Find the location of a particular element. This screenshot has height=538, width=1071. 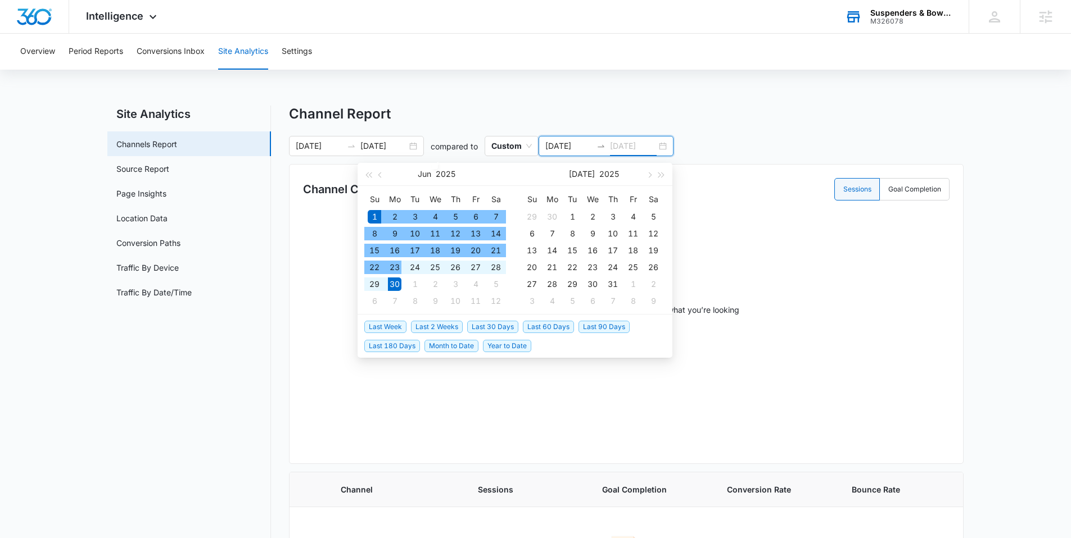

td: 2025-06-20 is located at coordinates (475, 251).